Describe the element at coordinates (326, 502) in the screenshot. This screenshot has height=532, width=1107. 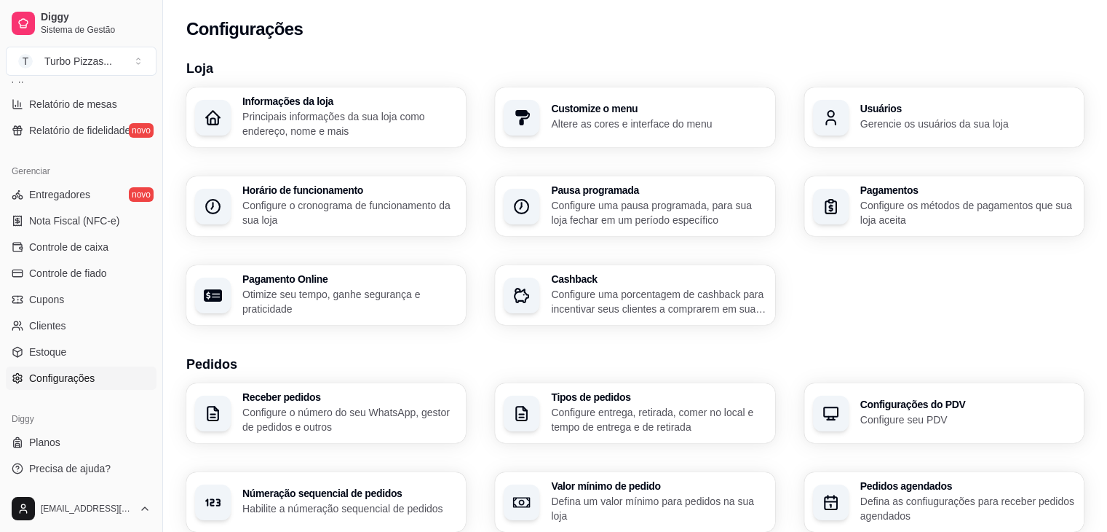
I see `button: Númeração sequencial de pedidosHabilite a númeração sequencial de pedidos` at that location.